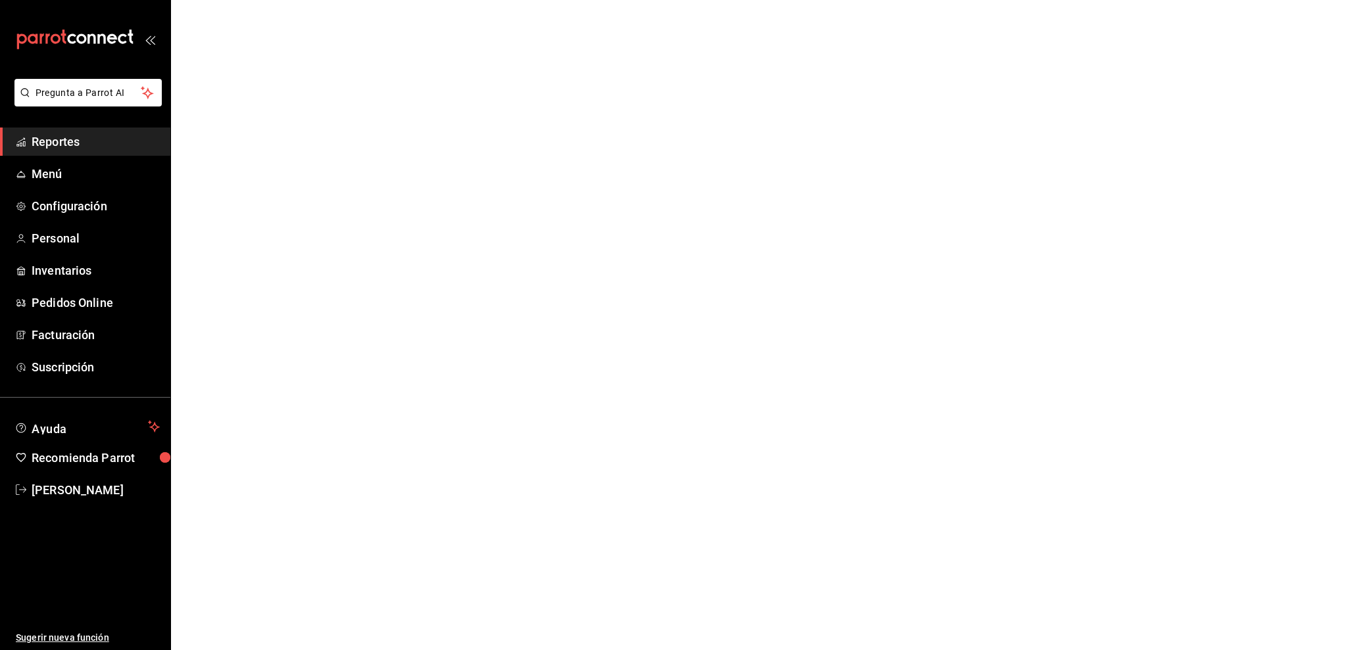  What do you see at coordinates (150, 39) in the screenshot?
I see `button: open_drawer_menu` at bounding box center [150, 39].